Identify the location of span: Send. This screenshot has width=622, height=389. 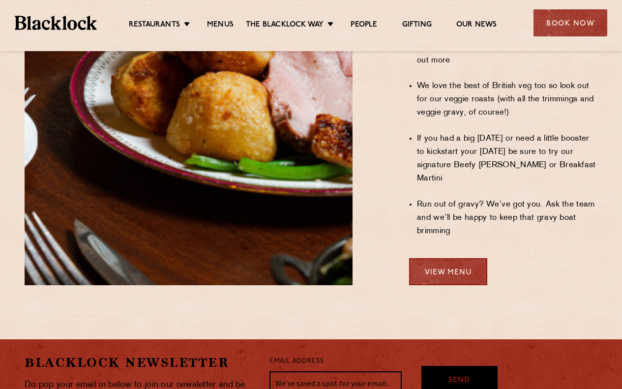
(459, 381).